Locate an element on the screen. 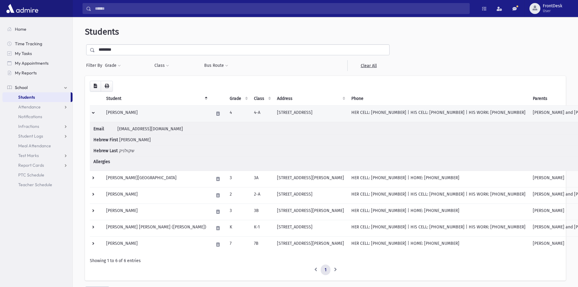 The width and height of the screenshot is (578, 287). button: CSV is located at coordinates (95, 86).